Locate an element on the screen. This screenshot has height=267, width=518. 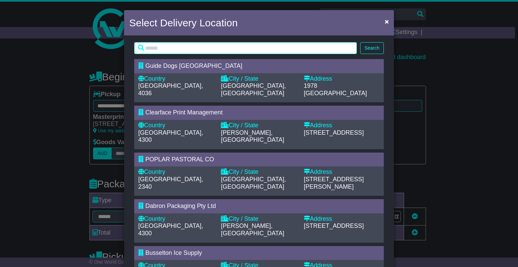
h4: Select Delivery Location is located at coordinates (183, 23).